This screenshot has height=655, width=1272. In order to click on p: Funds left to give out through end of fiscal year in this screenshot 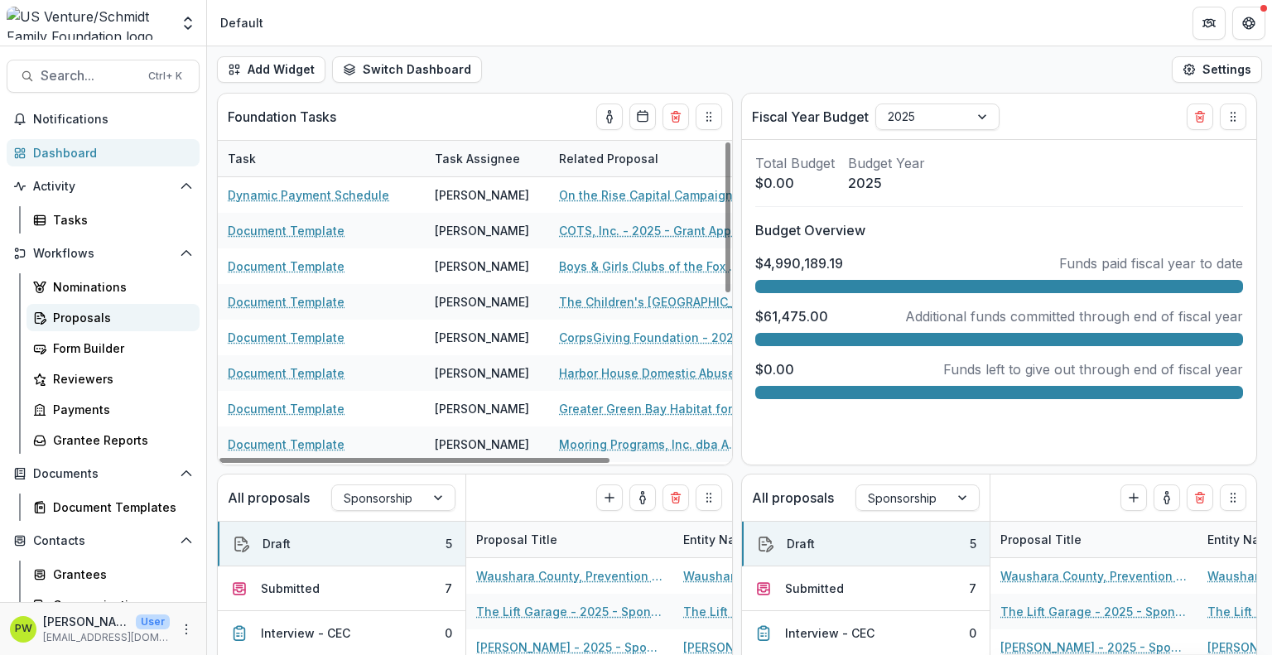, I will do `click(1094, 369)`.